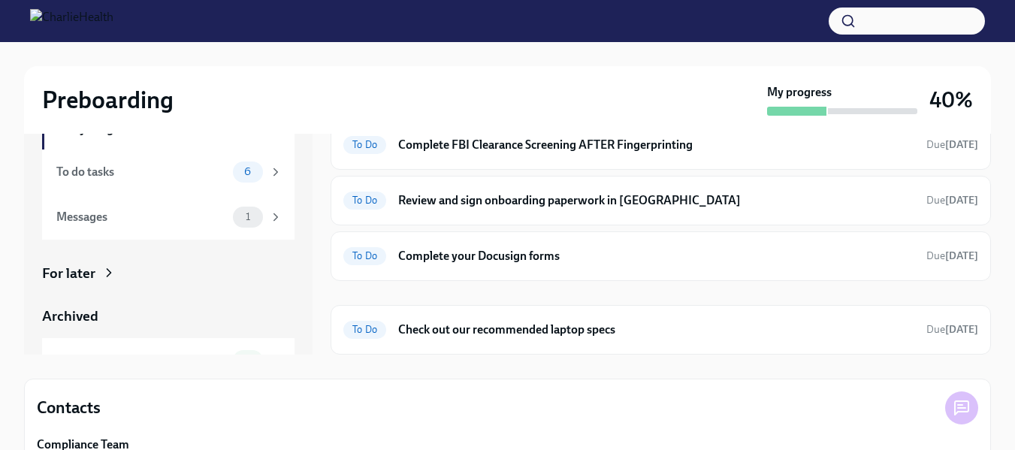 This screenshot has width=1015, height=450. I want to click on a: For later, so click(168, 274).